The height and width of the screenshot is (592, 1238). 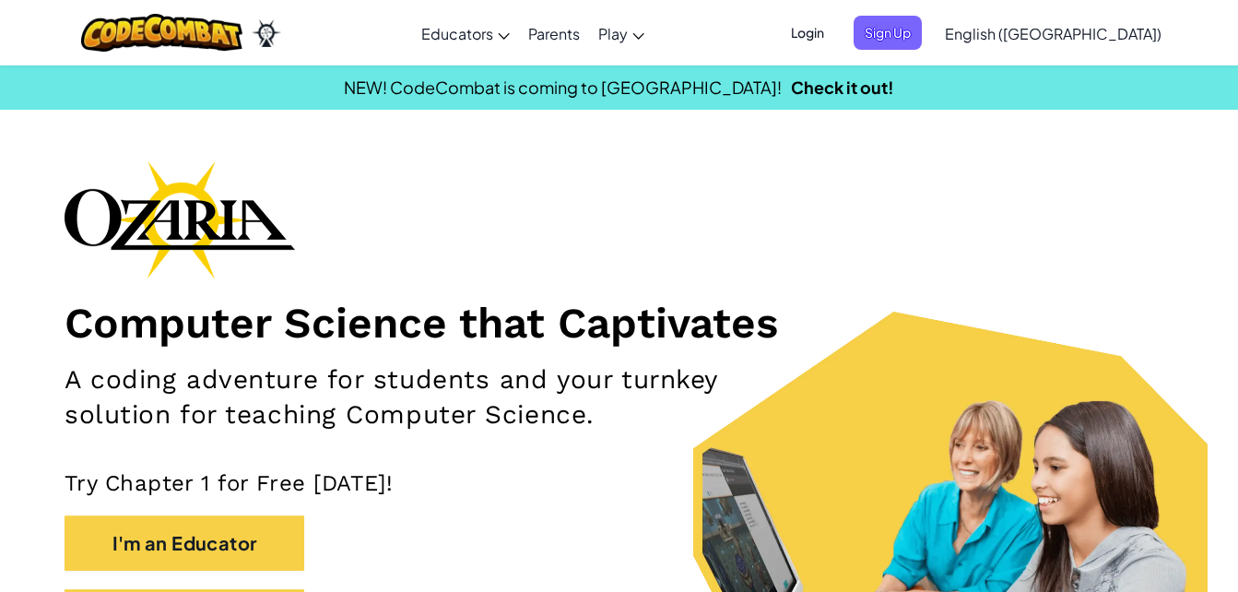 I want to click on img: CodeCombat logo, so click(x=161, y=32).